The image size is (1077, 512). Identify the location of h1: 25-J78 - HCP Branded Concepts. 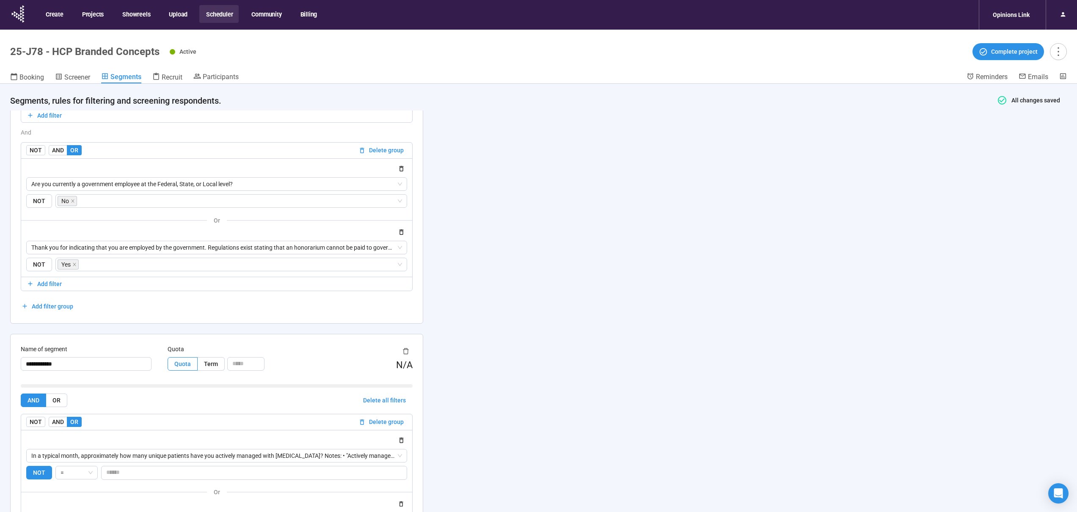
(85, 52).